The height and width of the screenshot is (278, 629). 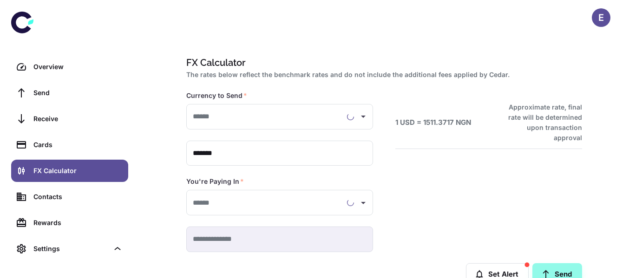 What do you see at coordinates (70, 145) in the screenshot?
I see `a: Cards` at bounding box center [70, 145].